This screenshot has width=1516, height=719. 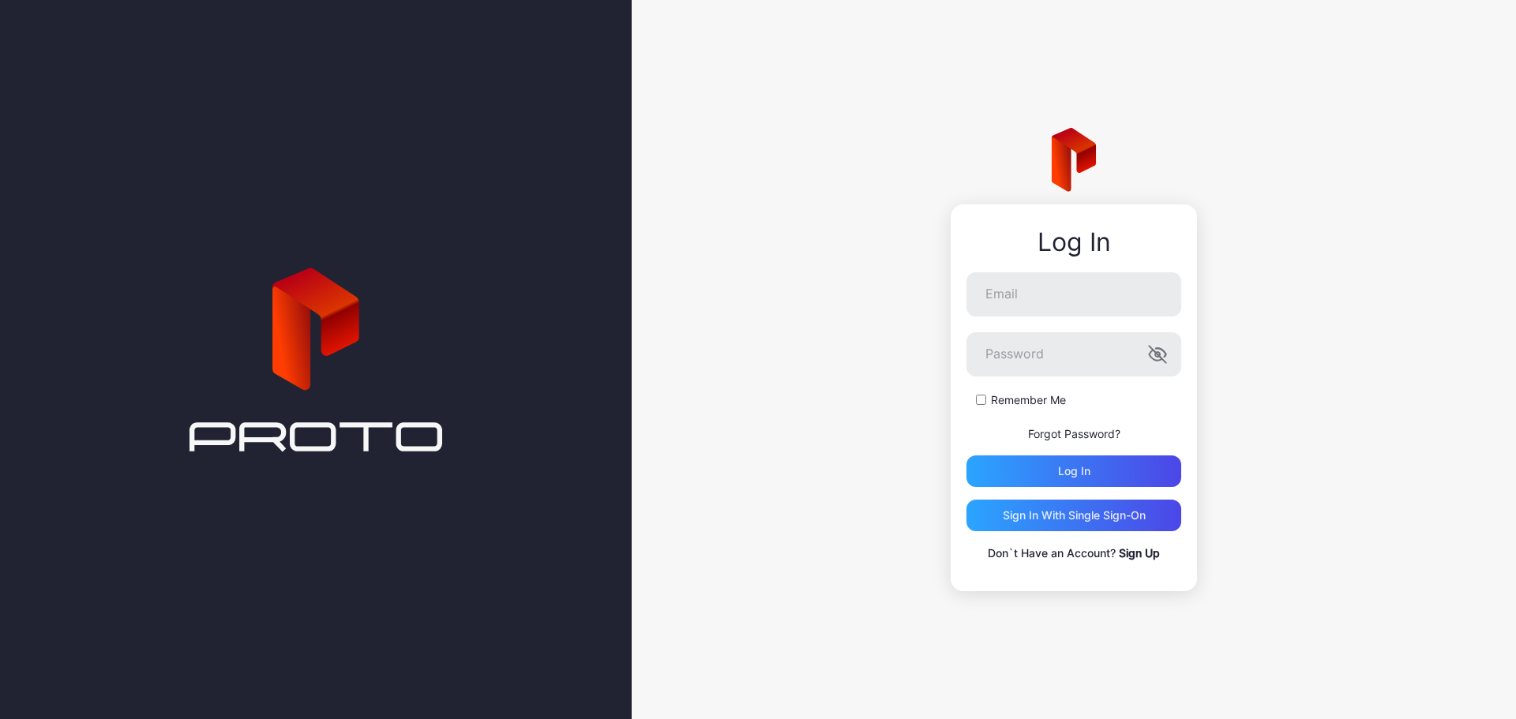 What do you see at coordinates (1074, 516) in the screenshot?
I see `div: Sign in With Single Sign-On` at bounding box center [1074, 516].